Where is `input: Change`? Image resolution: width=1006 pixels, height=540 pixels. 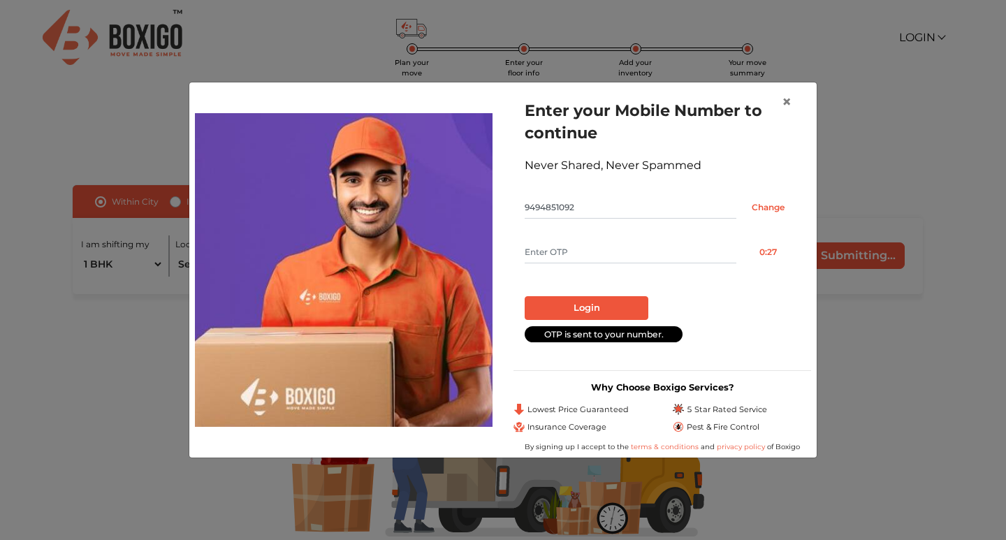
input: Change is located at coordinates (768, 208).